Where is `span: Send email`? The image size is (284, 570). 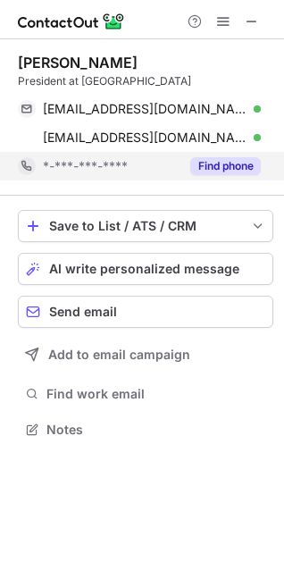 span: Send email is located at coordinates (83, 312).